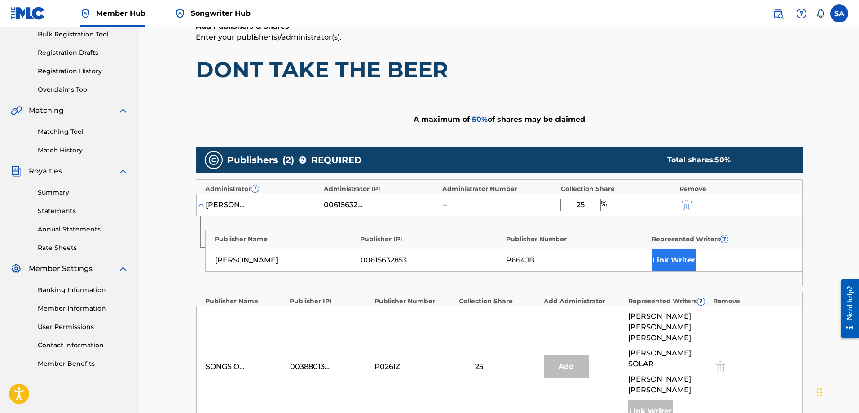  Describe the element at coordinates (819, 392) in the screenshot. I see `div: Drag` at that location.